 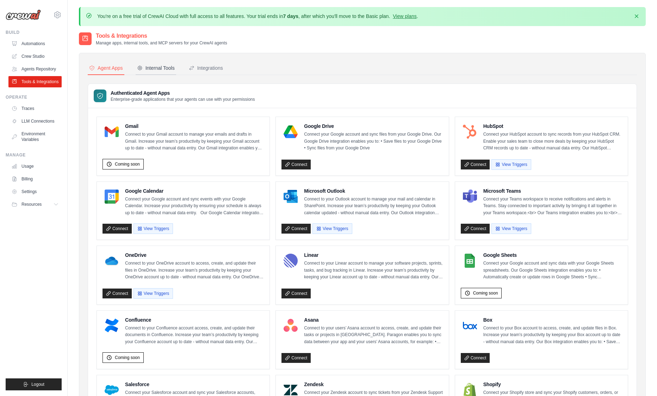 What do you see at coordinates (35, 179) in the screenshot?
I see `a: Billing` at bounding box center [35, 179].